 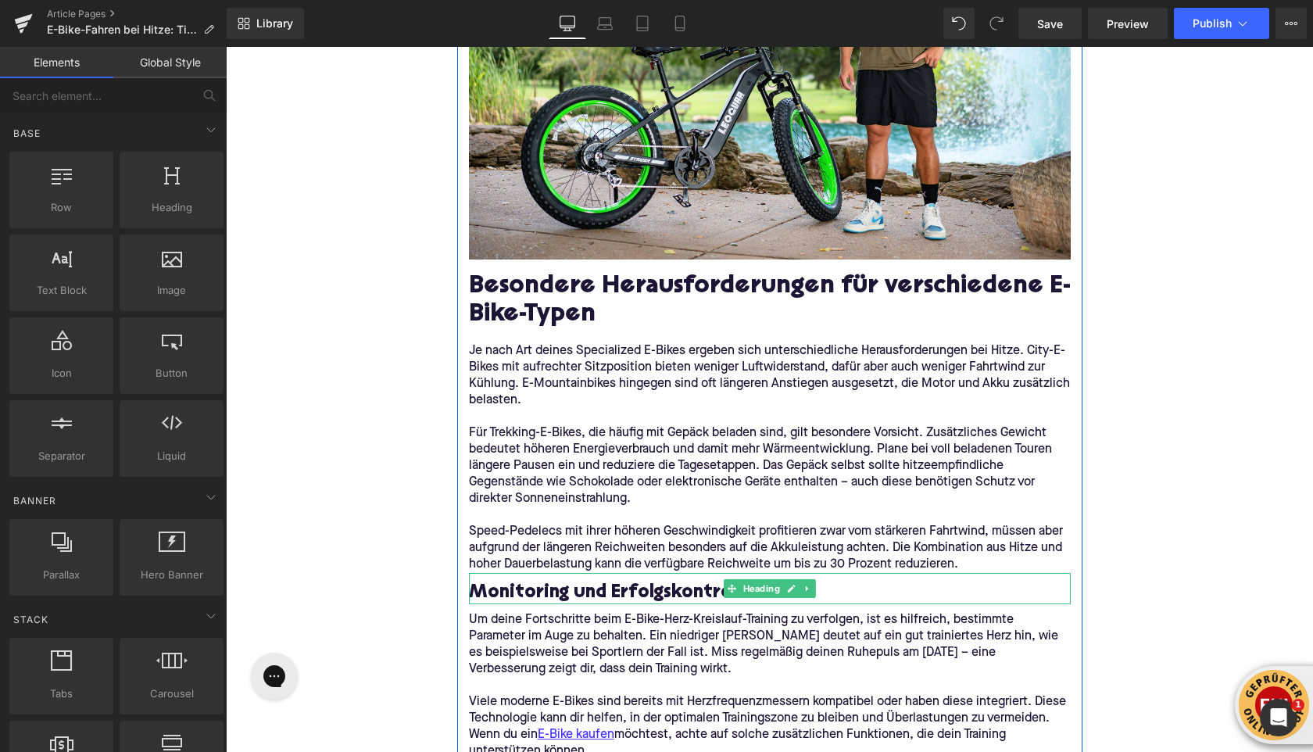 I want to click on button: More, so click(x=1291, y=23).